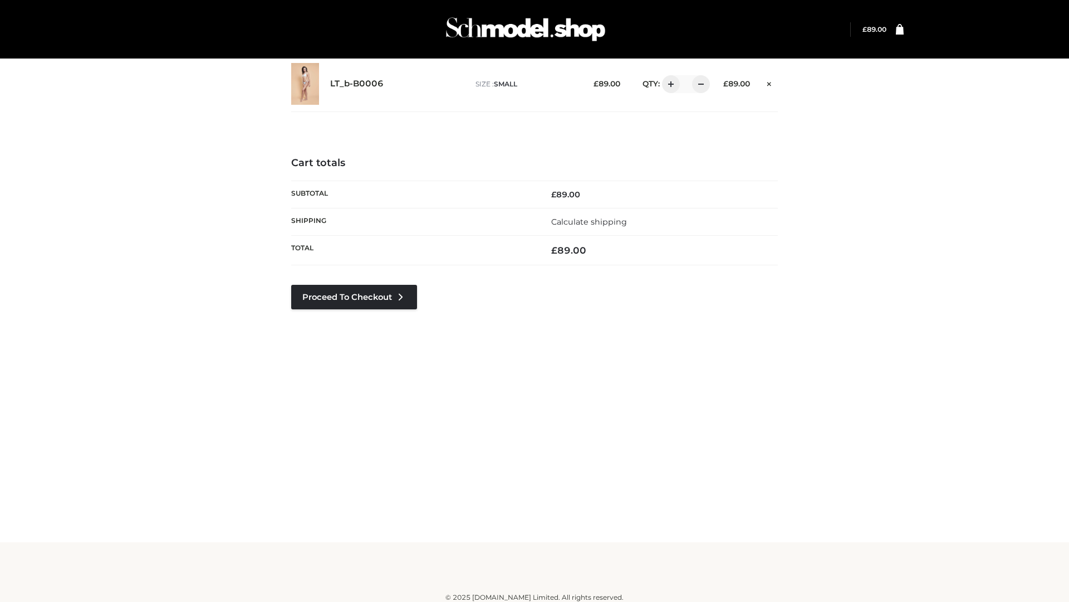 This screenshot has width=1069, height=602. I want to click on a: £89.00, so click(875, 29).